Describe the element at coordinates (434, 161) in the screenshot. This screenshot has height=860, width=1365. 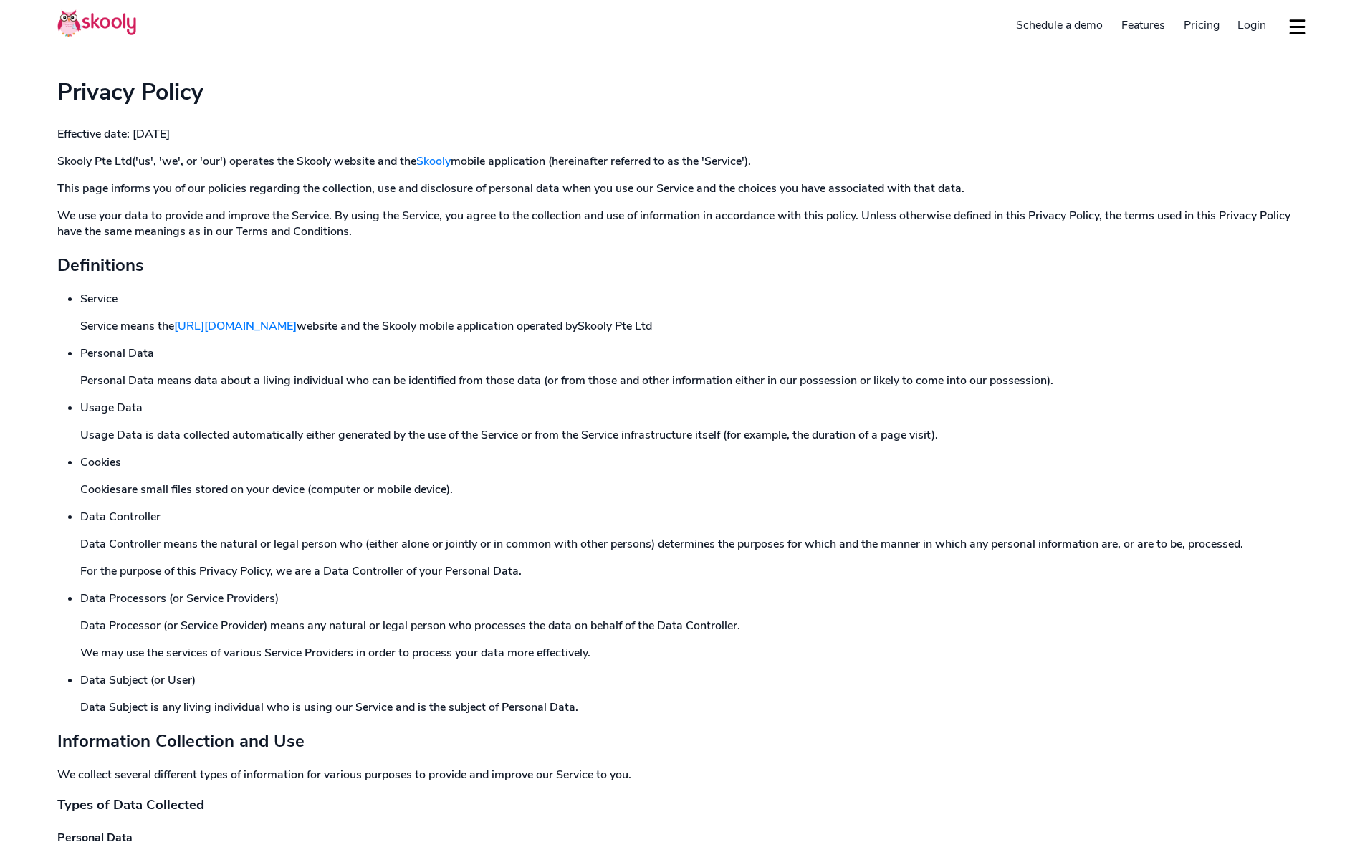
I see `a: Skooly` at that location.